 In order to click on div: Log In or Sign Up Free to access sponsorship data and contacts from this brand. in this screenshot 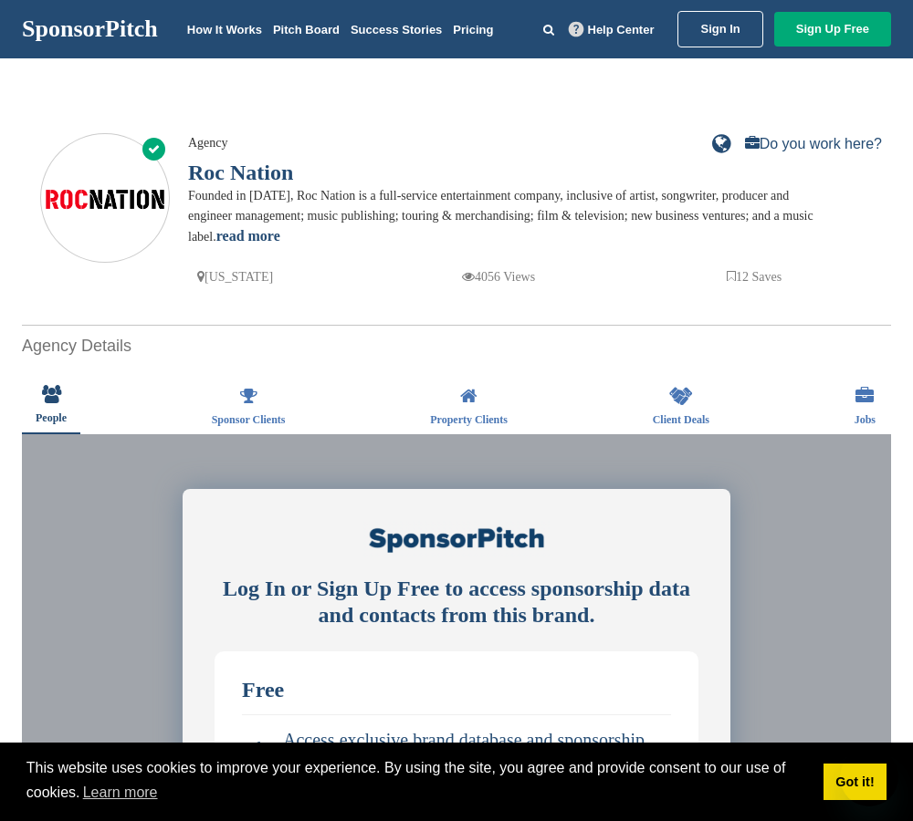, I will do `click(456, 602)`.